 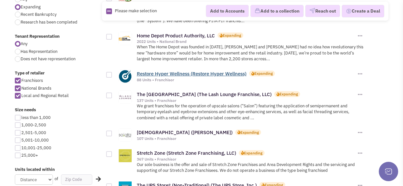 I want to click on img: VectorPaper_Plane.png, so click(x=313, y=11).